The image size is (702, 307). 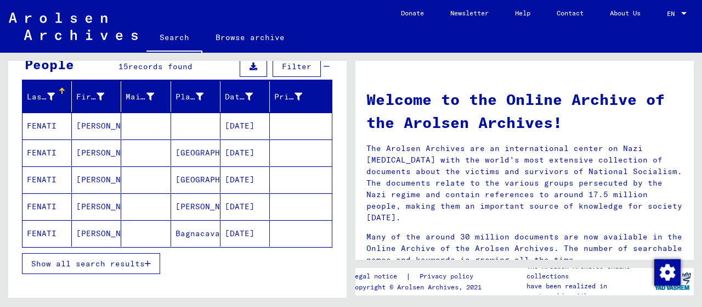 I want to click on a: Privacy policy, so click(x=449, y=276).